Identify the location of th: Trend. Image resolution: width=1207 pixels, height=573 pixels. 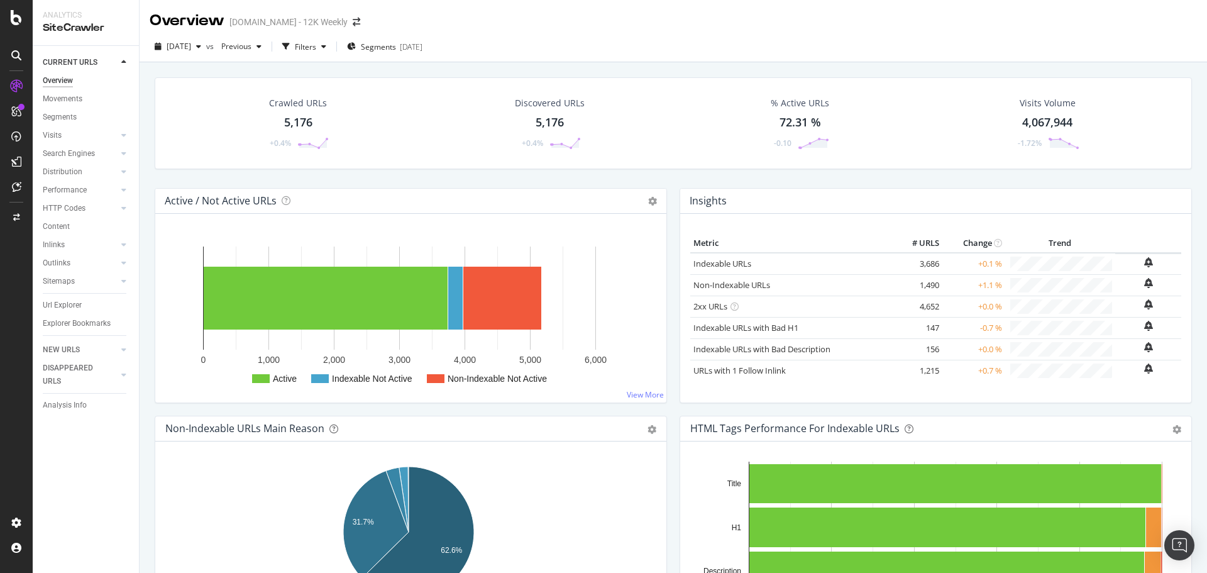
(1060, 243).